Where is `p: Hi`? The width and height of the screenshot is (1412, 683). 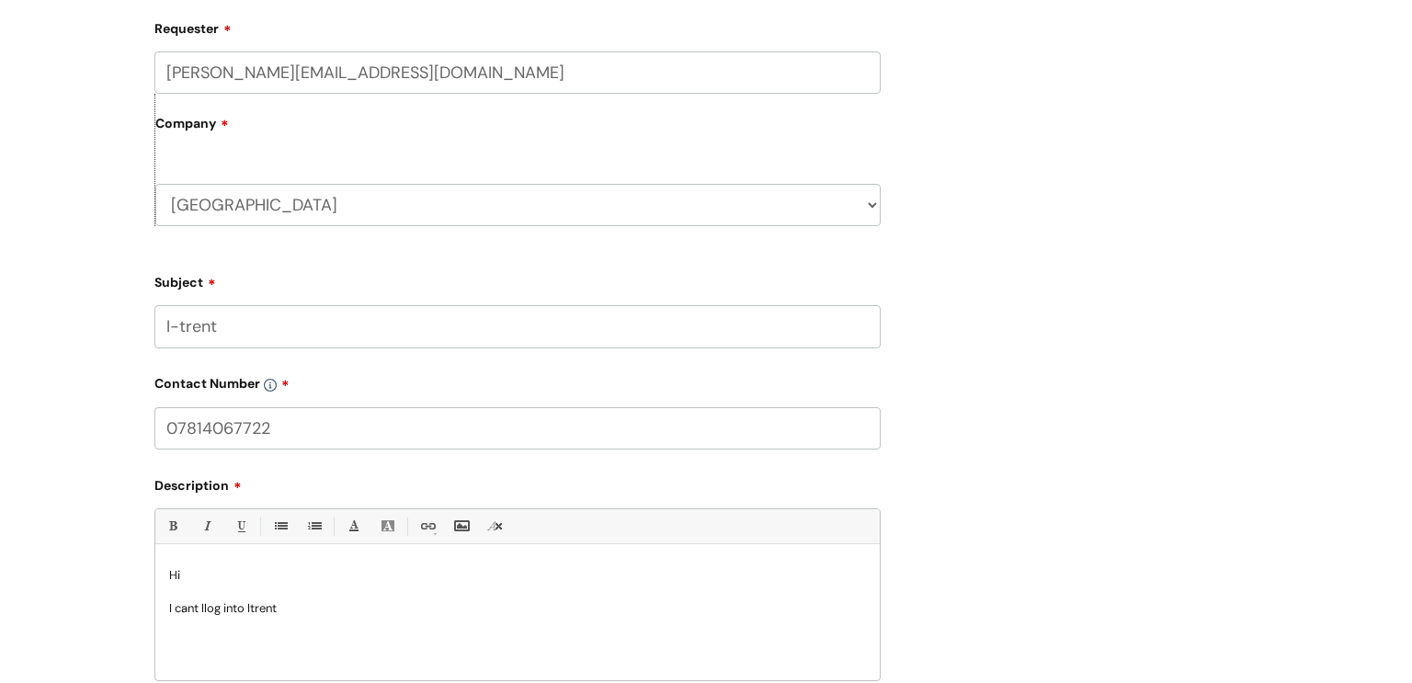
p: Hi is located at coordinates (518, 576).